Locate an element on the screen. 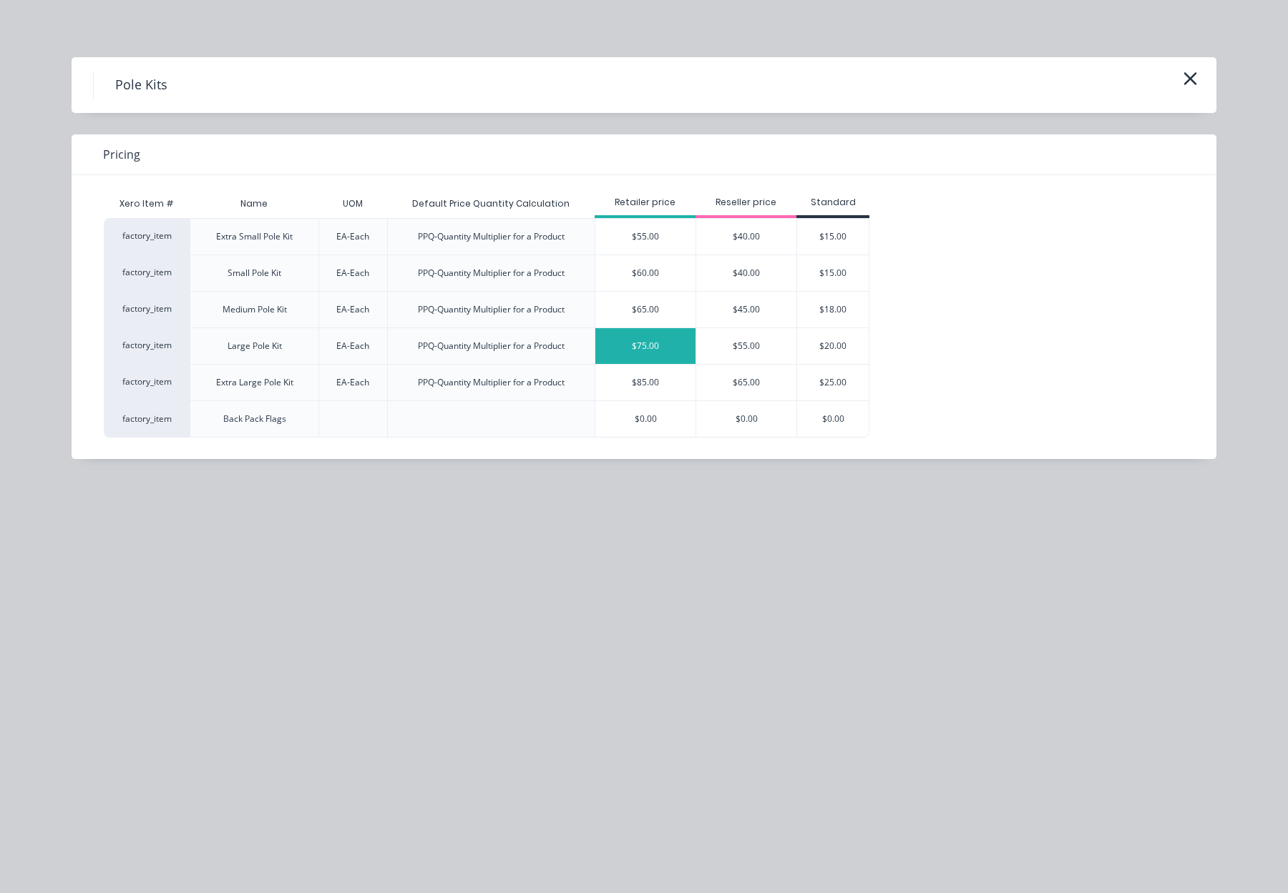 The width and height of the screenshot is (1288, 893). div: $18.00 is located at coordinates (833, 310).